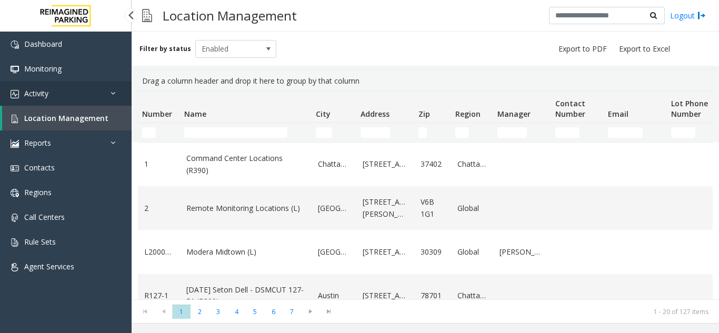  I want to click on input: Contact Number Filter, so click(567, 133).